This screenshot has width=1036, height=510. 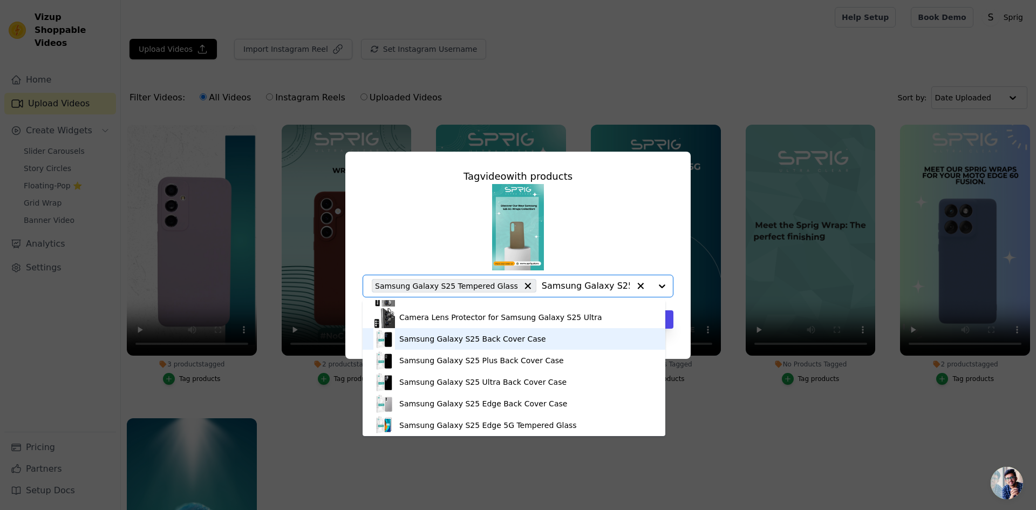 I want to click on div: Samsung Galaxy S25 Plus Back Cover Case, so click(x=481, y=361).